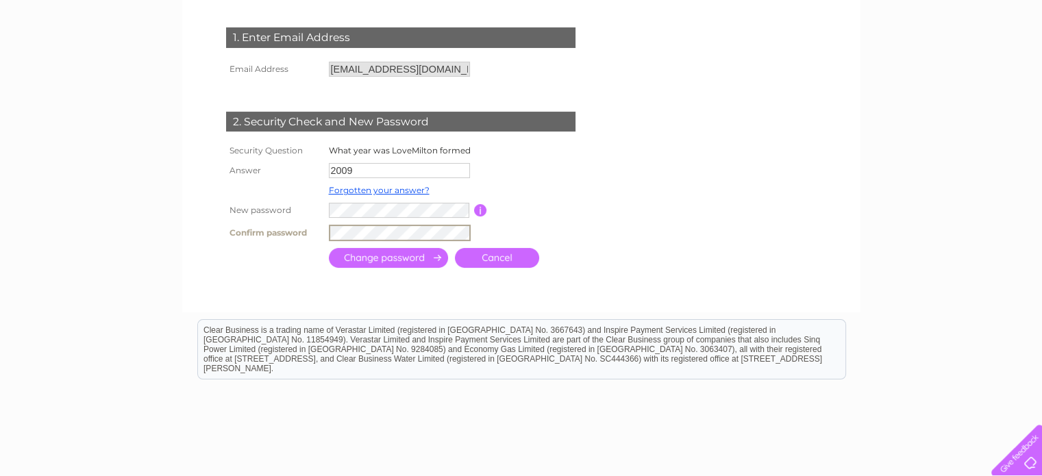 The width and height of the screenshot is (1042, 476). Describe the element at coordinates (379, 190) in the screenshot. I see `a: Forgotten your answer?` at that location.